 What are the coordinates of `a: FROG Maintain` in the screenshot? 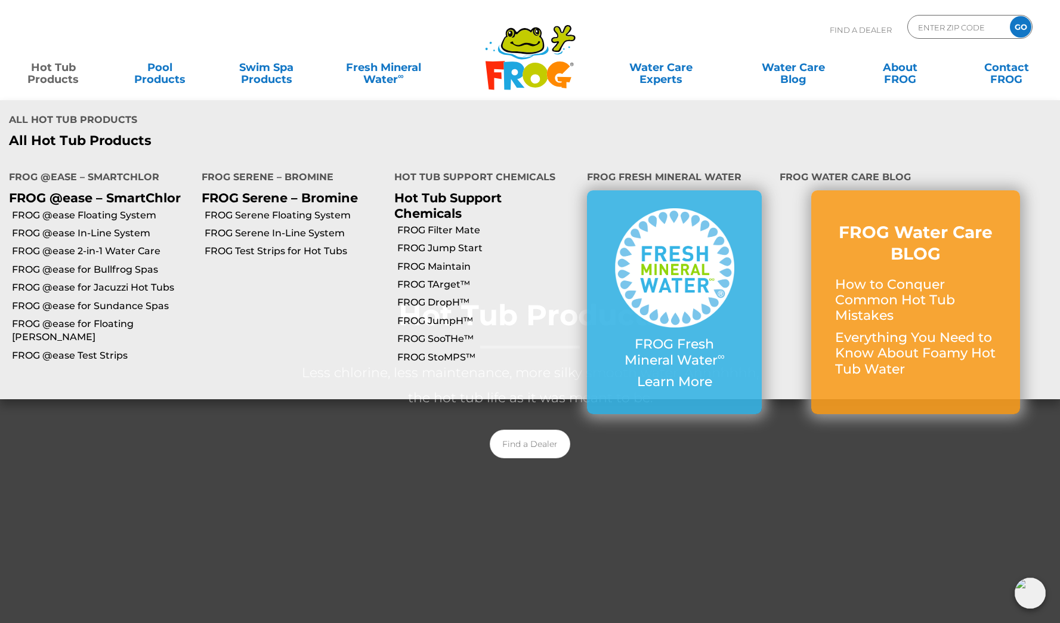 It's located at (487, 267).